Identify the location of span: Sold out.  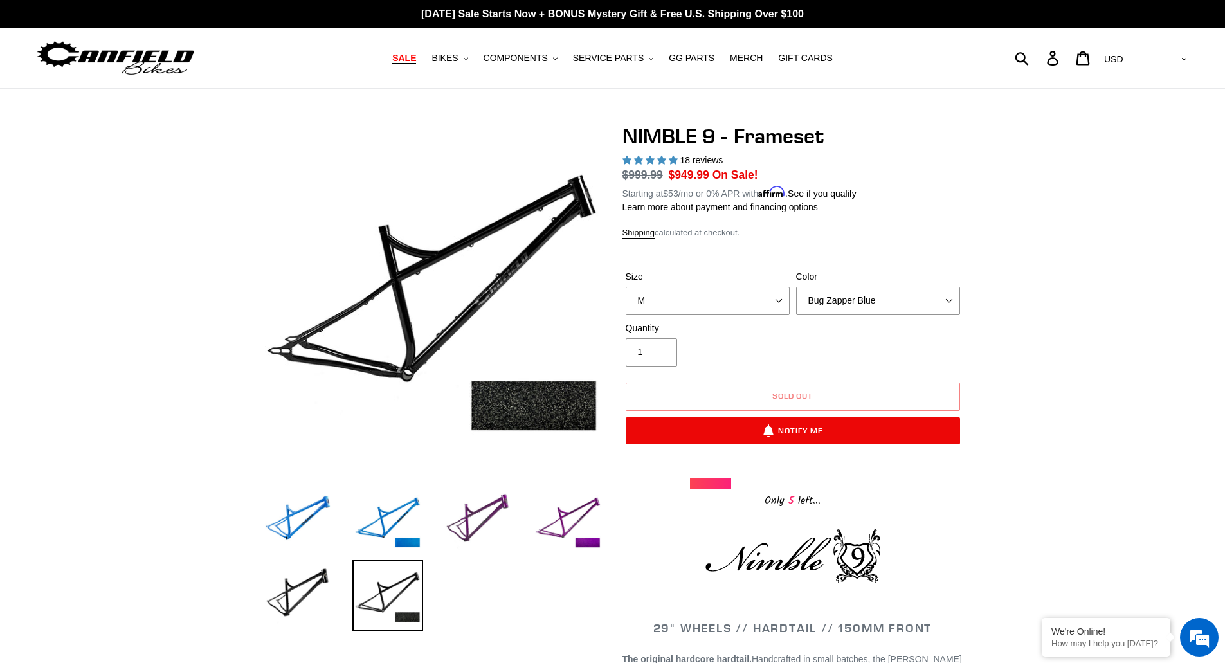
(793, 395).